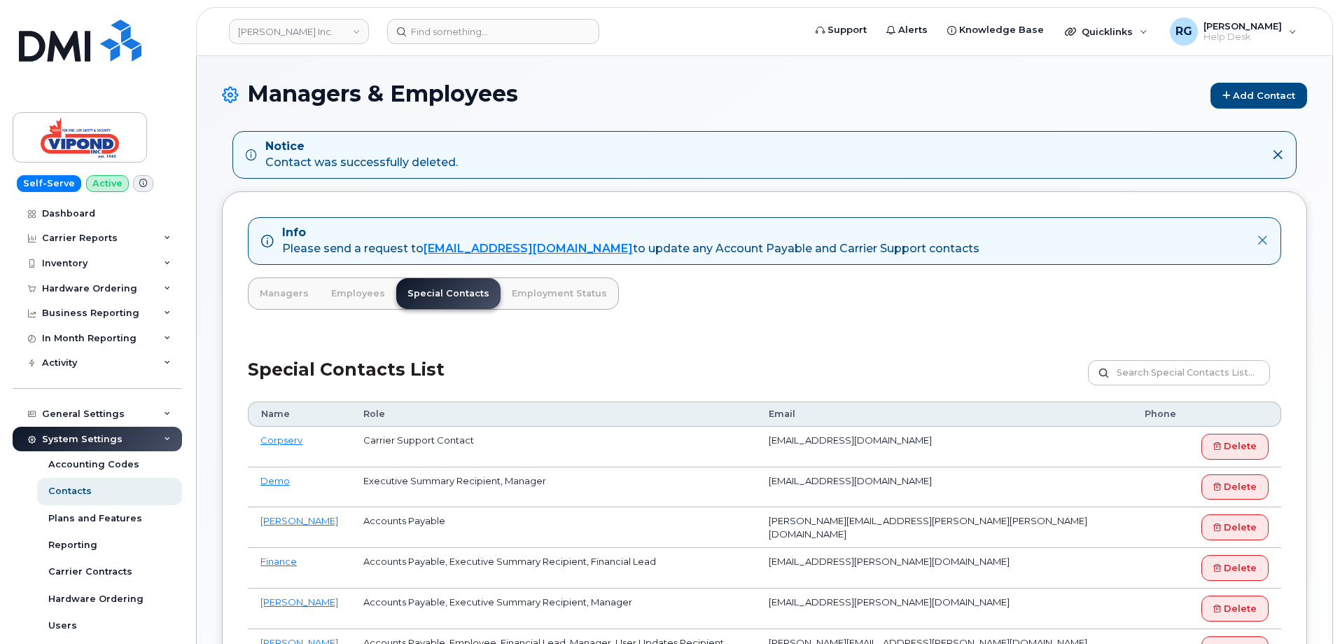  What do you see at coordinates (1160, 414) in the screenshot?
I see `th: Phone` at bounding box center [1160, 414].